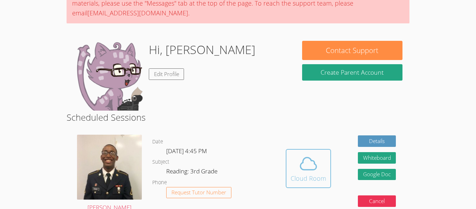  I want to click on dd: Reading: 3rd Grade, so click(192, 172).